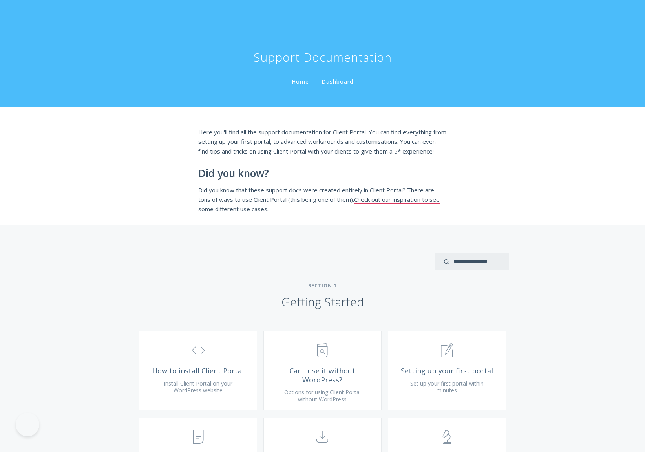  What do you see at coordinates (447, 386) in the screenshot?
I see `span: Set up your first portal within minutes` at bounding box center [447, 386].